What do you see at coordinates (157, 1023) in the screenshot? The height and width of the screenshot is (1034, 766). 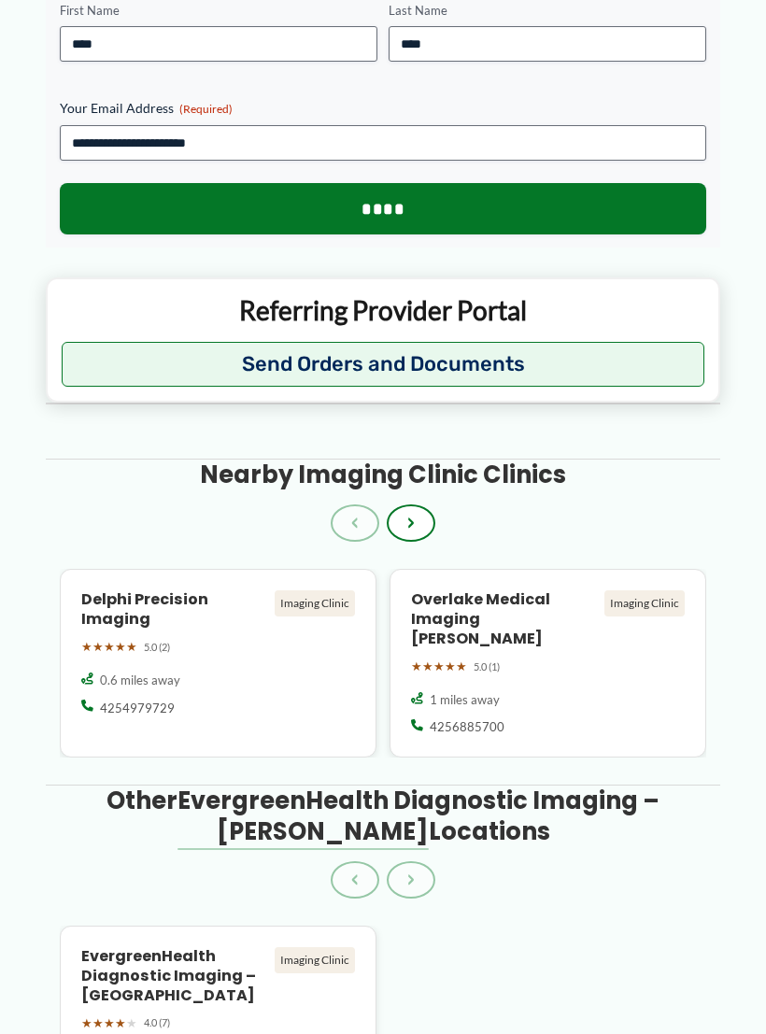 I see `span: 4.0 (7)` at bounding box center [157, 1023].